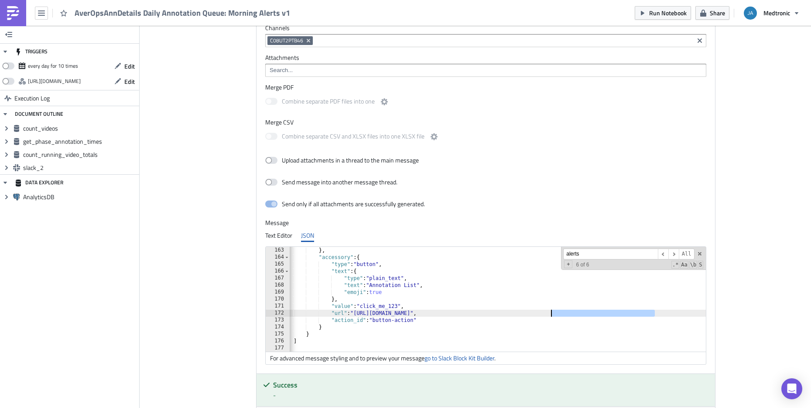 The image size is (811, 408). Describe the element at coordinates (486, 122) in the screenshot. I see `label: Merge CSV` at that location.